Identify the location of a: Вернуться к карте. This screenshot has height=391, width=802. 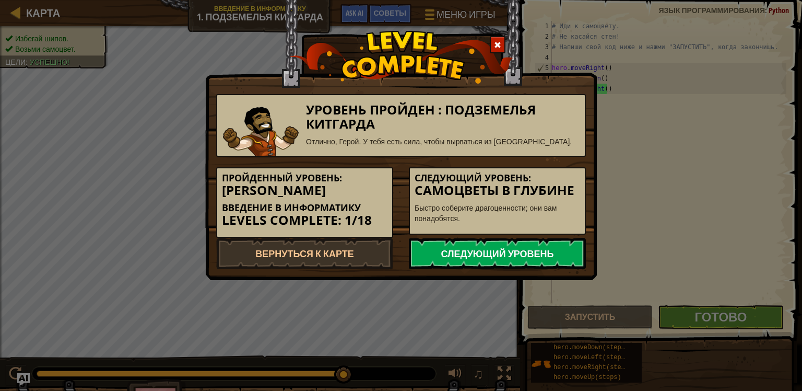
(304, 253).